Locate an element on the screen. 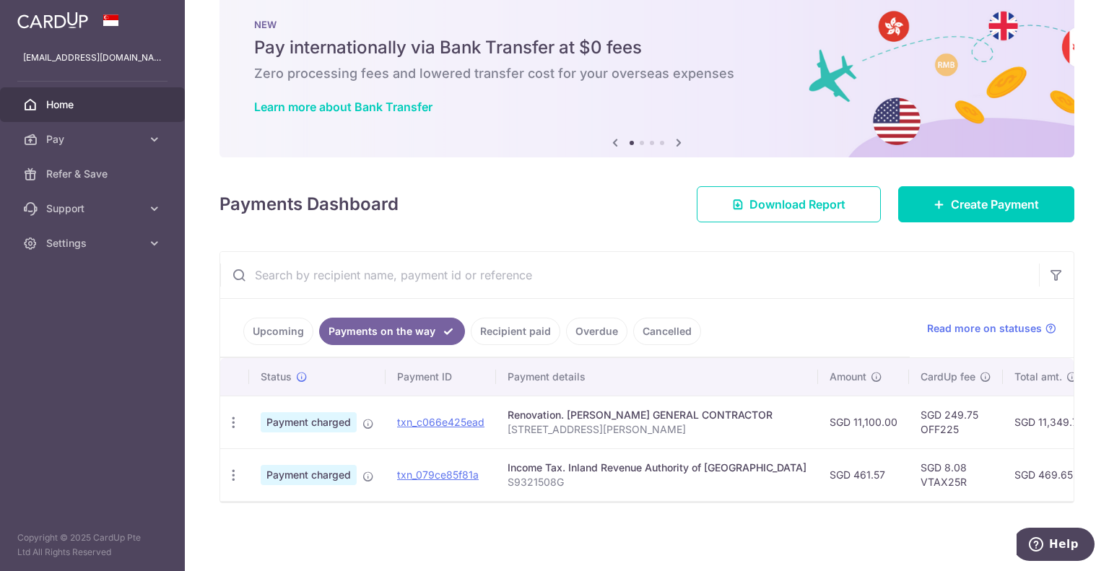 The height and width of the screenshot is (571, 1109). p: S9321508G is located at coordinates (657, 482).